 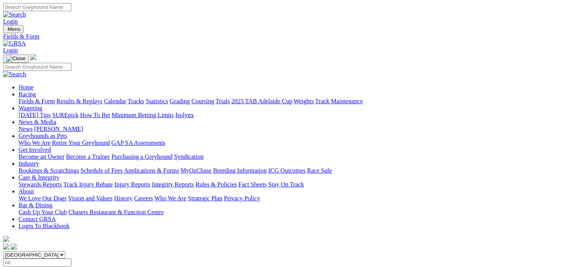 I want to click on a: Industry, so click(x=29, y=164).